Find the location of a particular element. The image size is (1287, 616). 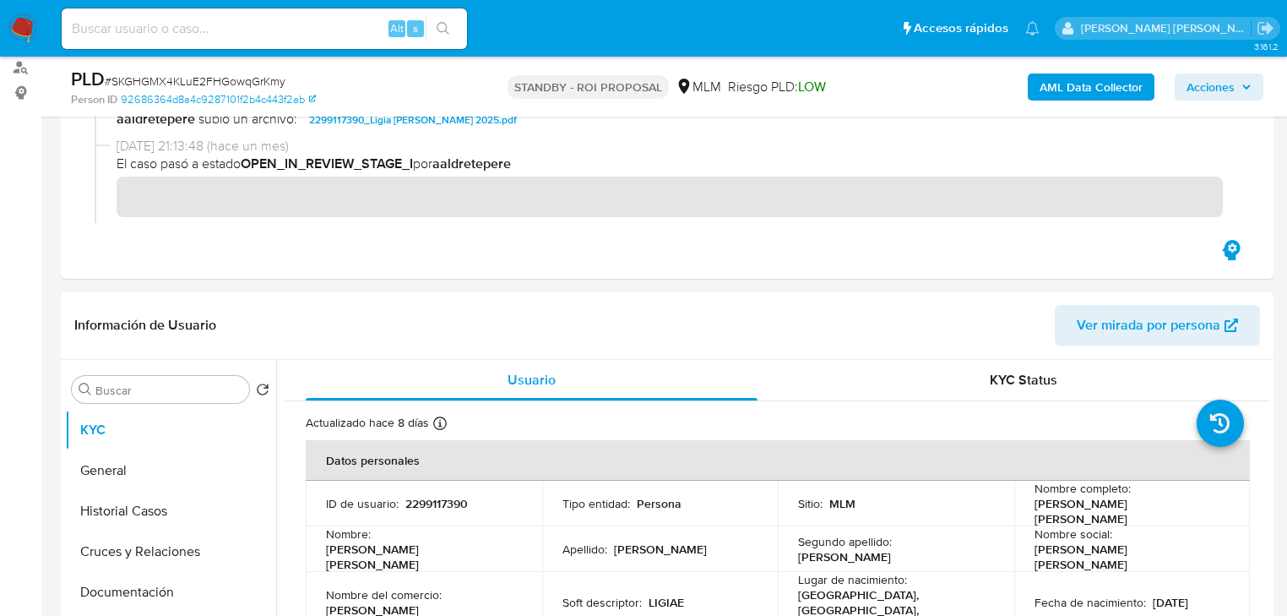

button: Historial Casos is located at coordinates (171, 511).